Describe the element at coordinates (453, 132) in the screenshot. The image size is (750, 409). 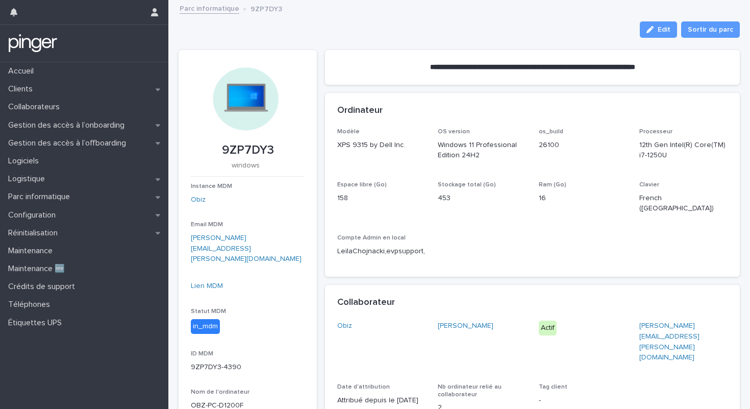
I see `span: OS version` at that location.